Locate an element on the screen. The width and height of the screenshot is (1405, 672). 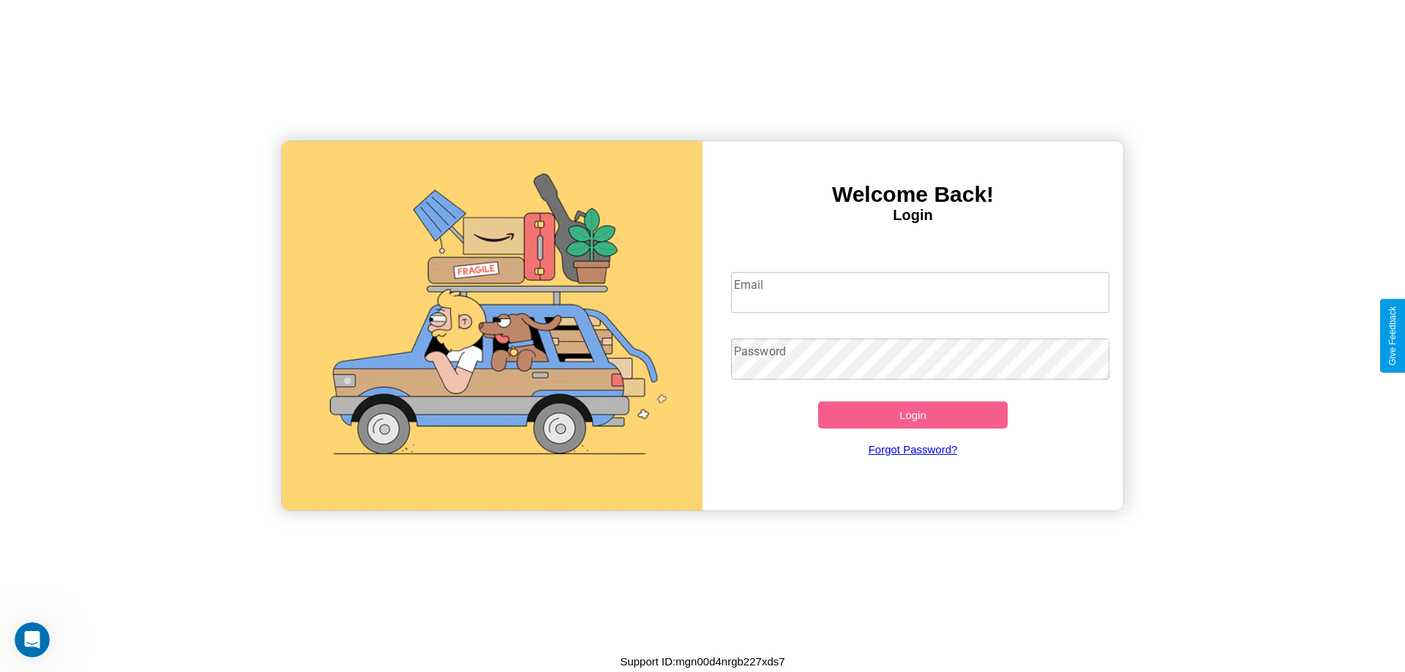
p: Support ID: mgn00d4nrgb227xds7 is located at coordinates (702, 661).